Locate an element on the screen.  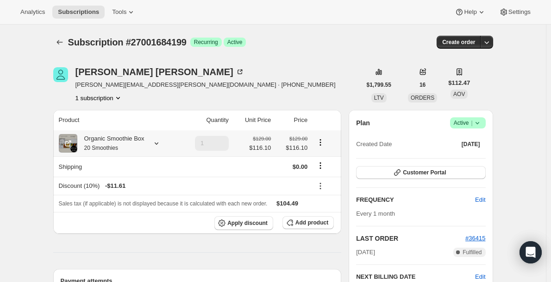
button: Help is located at coordinates (470, 12).